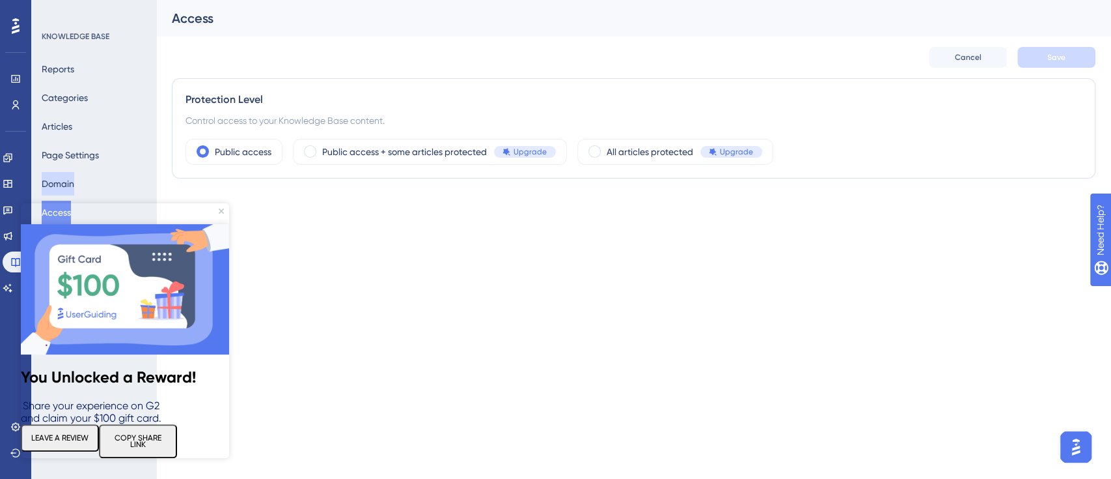 The image size is (1111, 479). I want to click on button: Domain, so click(58, 184).